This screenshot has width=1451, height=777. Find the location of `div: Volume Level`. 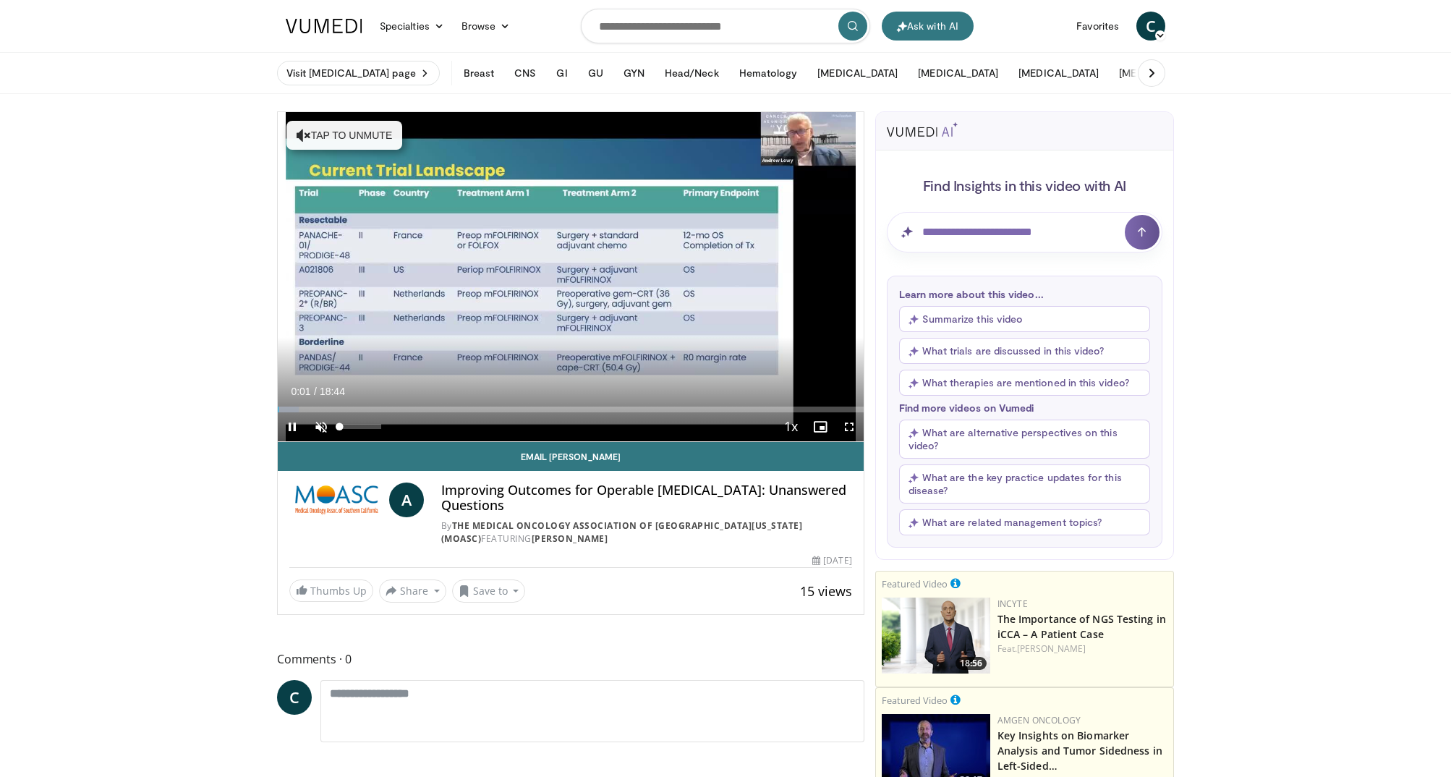

div: Volume Level is located at coordinates (359, 426).